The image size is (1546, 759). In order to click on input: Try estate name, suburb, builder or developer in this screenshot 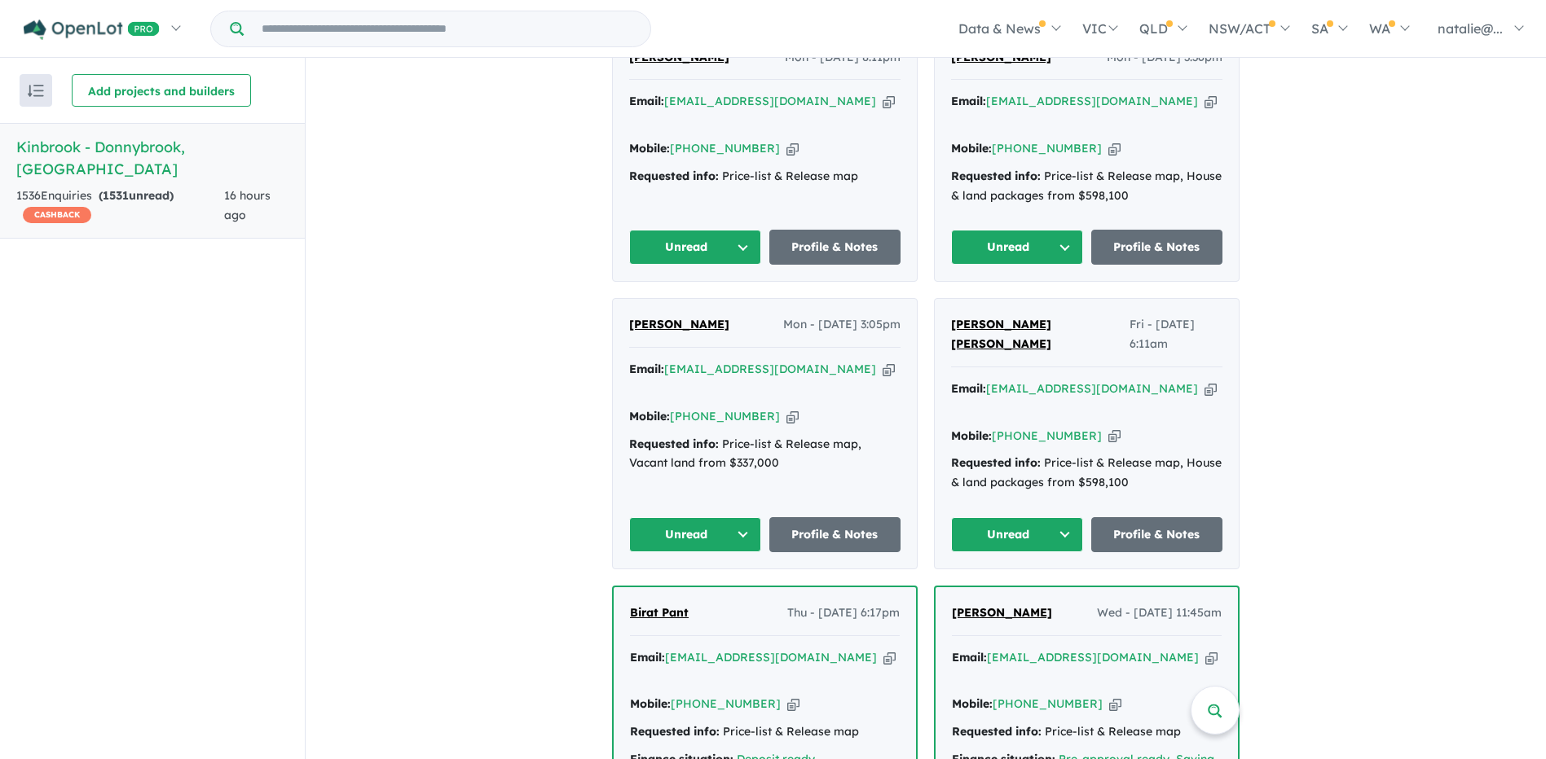, I will do `click(447, 29)`.